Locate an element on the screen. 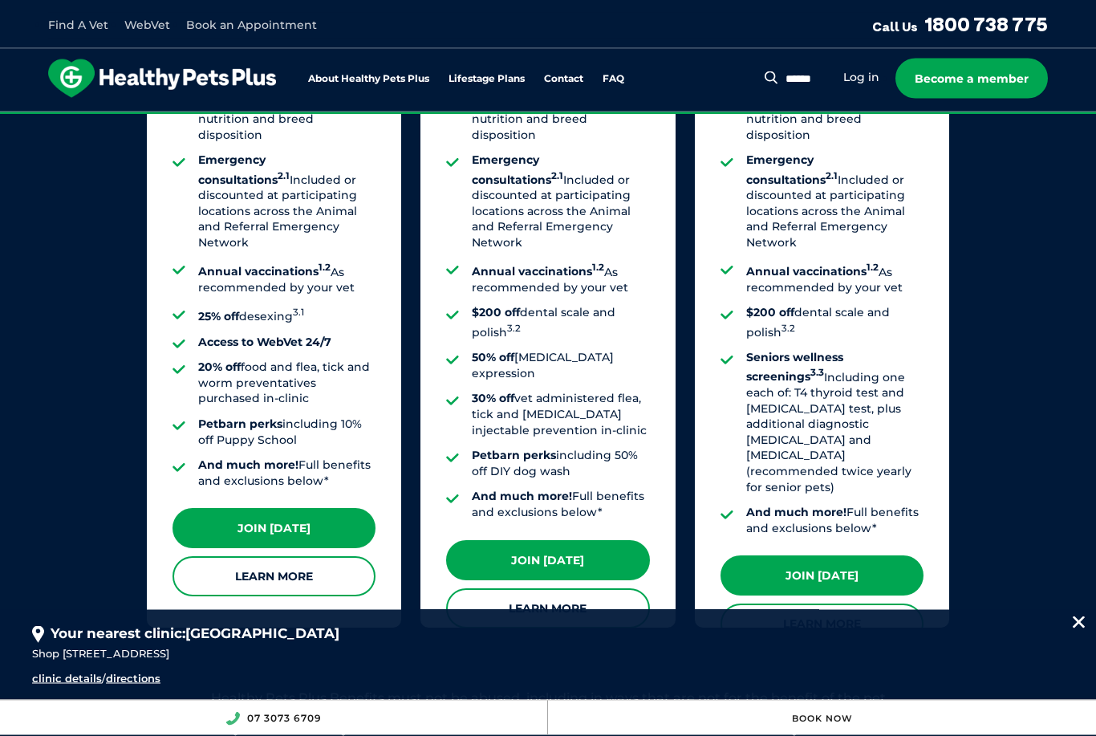 The image size is (1096, 736). a: 07 3073 6709 is located at coordinates (284, 717).